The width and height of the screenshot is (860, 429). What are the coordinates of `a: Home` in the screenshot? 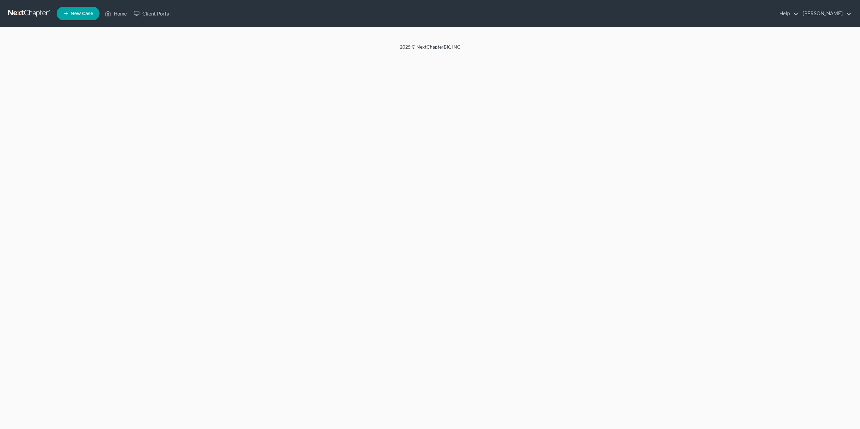 It's located at (116, 14).